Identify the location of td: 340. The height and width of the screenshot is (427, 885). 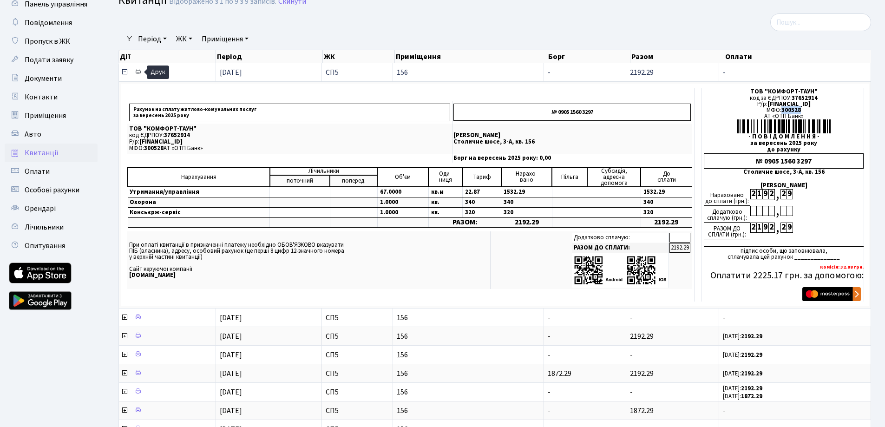
(482, 202).